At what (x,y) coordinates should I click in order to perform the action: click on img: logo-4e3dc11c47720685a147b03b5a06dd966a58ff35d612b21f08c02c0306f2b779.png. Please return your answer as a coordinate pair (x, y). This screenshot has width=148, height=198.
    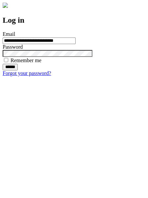
    Looking at the image, I should click on (5, 5).